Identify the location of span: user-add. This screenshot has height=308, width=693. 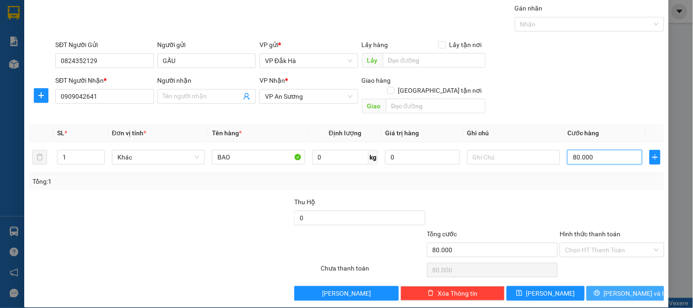
(247, 96).